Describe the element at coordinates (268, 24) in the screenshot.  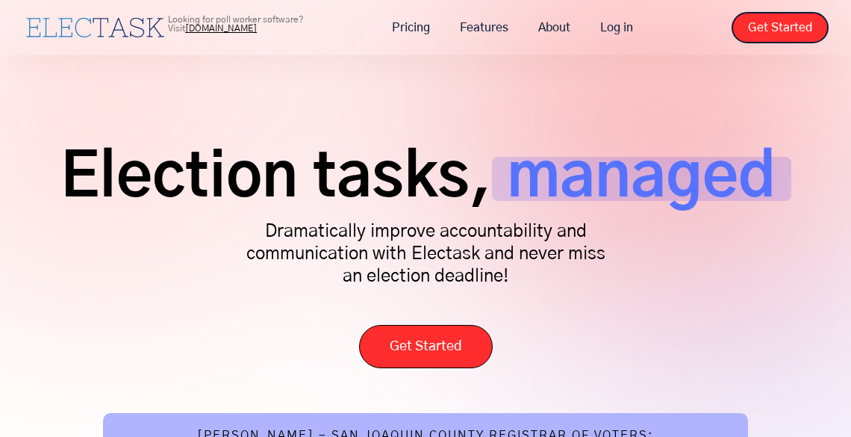
I see `p: Looking for poll worker software? Visit` at that location.